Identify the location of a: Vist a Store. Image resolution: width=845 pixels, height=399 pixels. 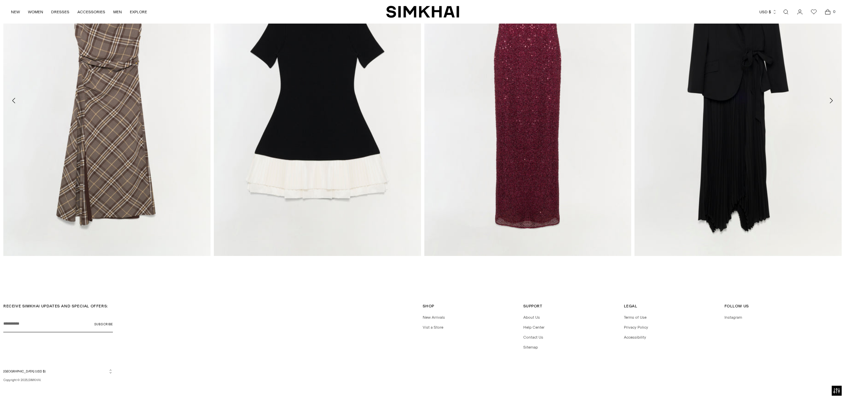
(433, 327).